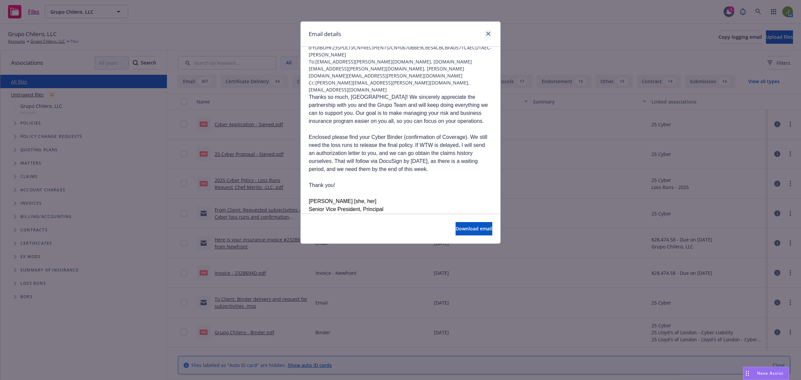 This screenshot has width=801, height=380. Describe the element at coordinates (325, 34) in the screenshot. I see `h1: Email details` at that location.